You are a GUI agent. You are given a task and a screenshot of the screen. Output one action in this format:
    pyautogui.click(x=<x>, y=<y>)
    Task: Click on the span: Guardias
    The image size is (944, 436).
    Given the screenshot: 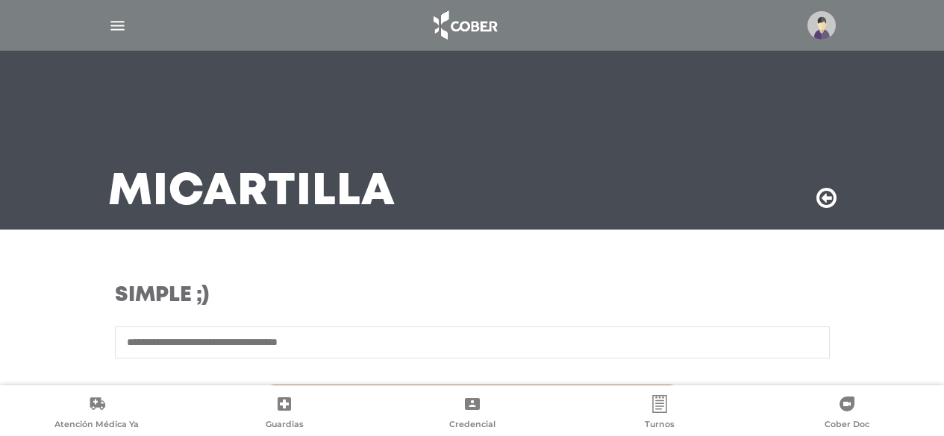 What is the action you would take?
    pyautogui.click(x=284, y=426)
    